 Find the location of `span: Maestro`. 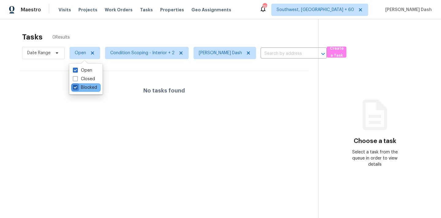

span: Maestro is located at coordinates (31, 10).